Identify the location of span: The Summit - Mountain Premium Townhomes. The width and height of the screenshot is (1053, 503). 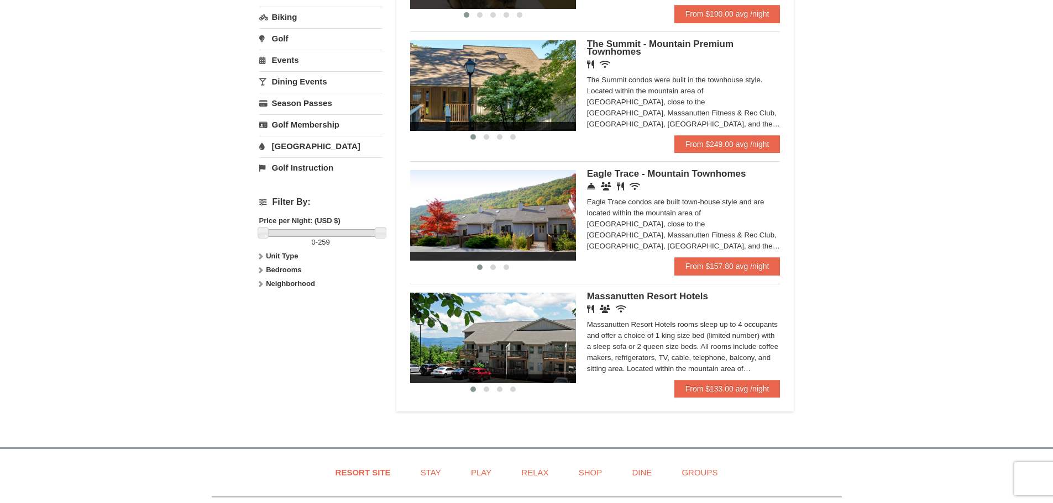
(660, 48).